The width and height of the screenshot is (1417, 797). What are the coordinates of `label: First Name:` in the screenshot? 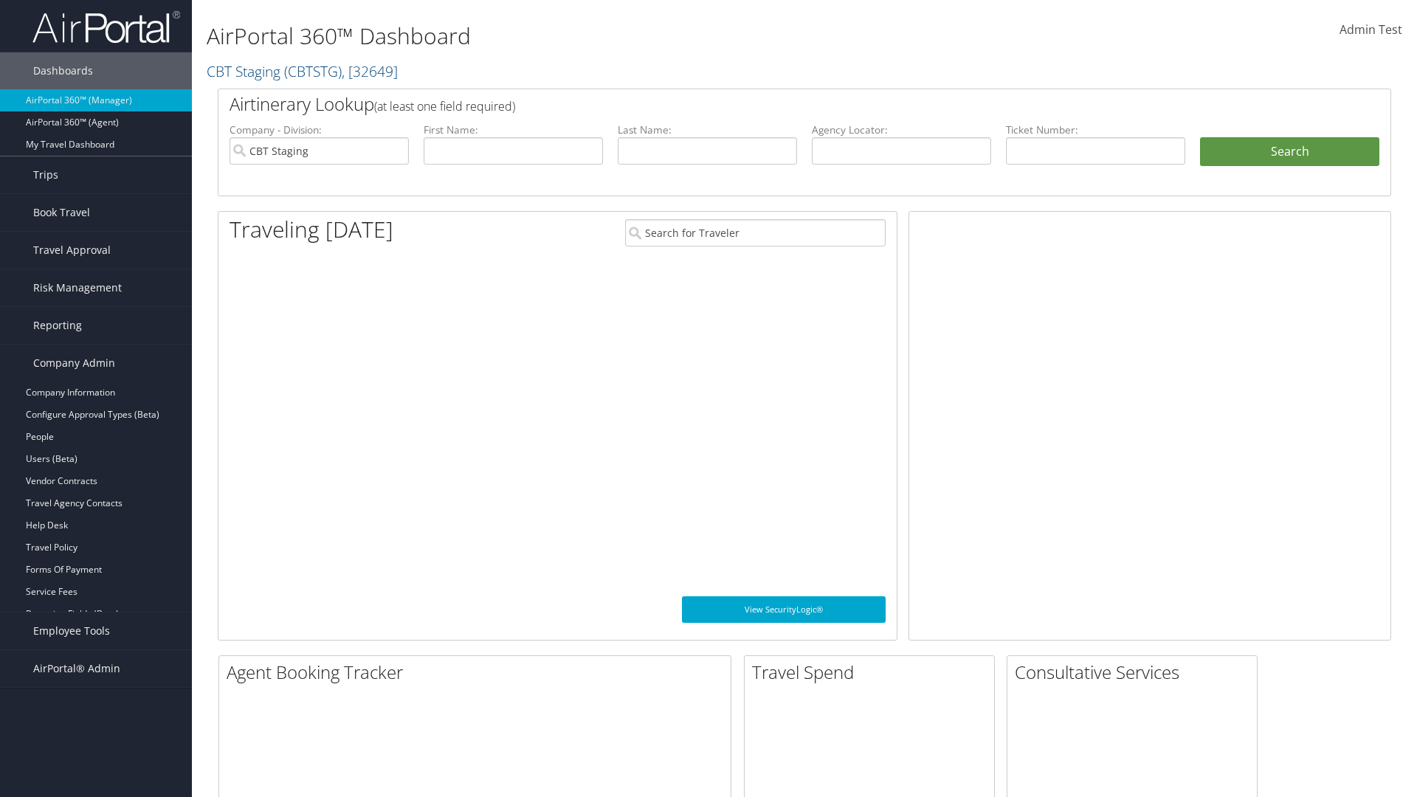 It's located at (513, 130).